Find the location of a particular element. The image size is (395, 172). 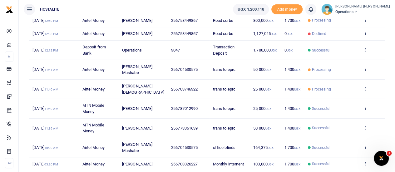

span: 256773361639 is located at coordinates (184, 128).